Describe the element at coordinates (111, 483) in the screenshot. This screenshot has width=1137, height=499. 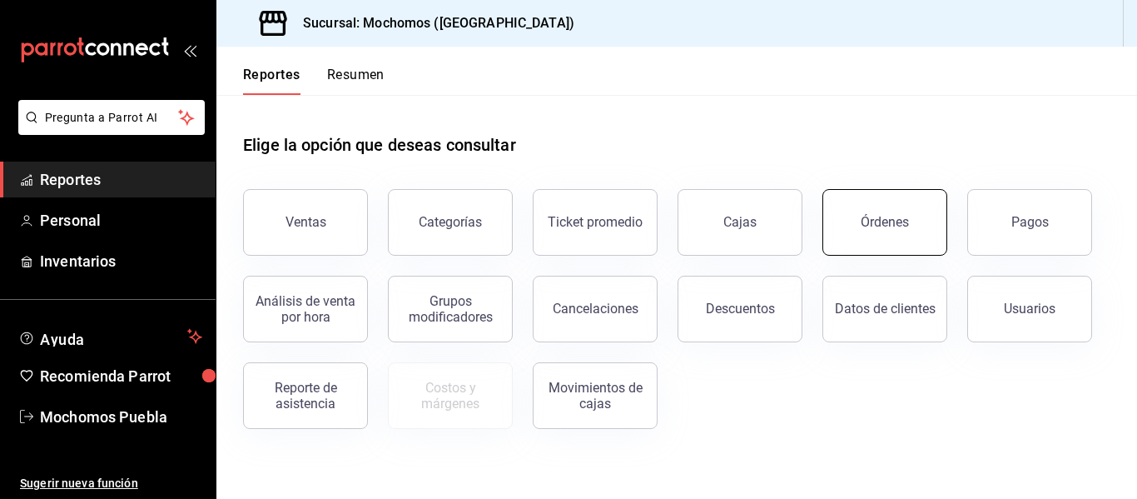
I see `span: Sugerir nueva función` at that location.